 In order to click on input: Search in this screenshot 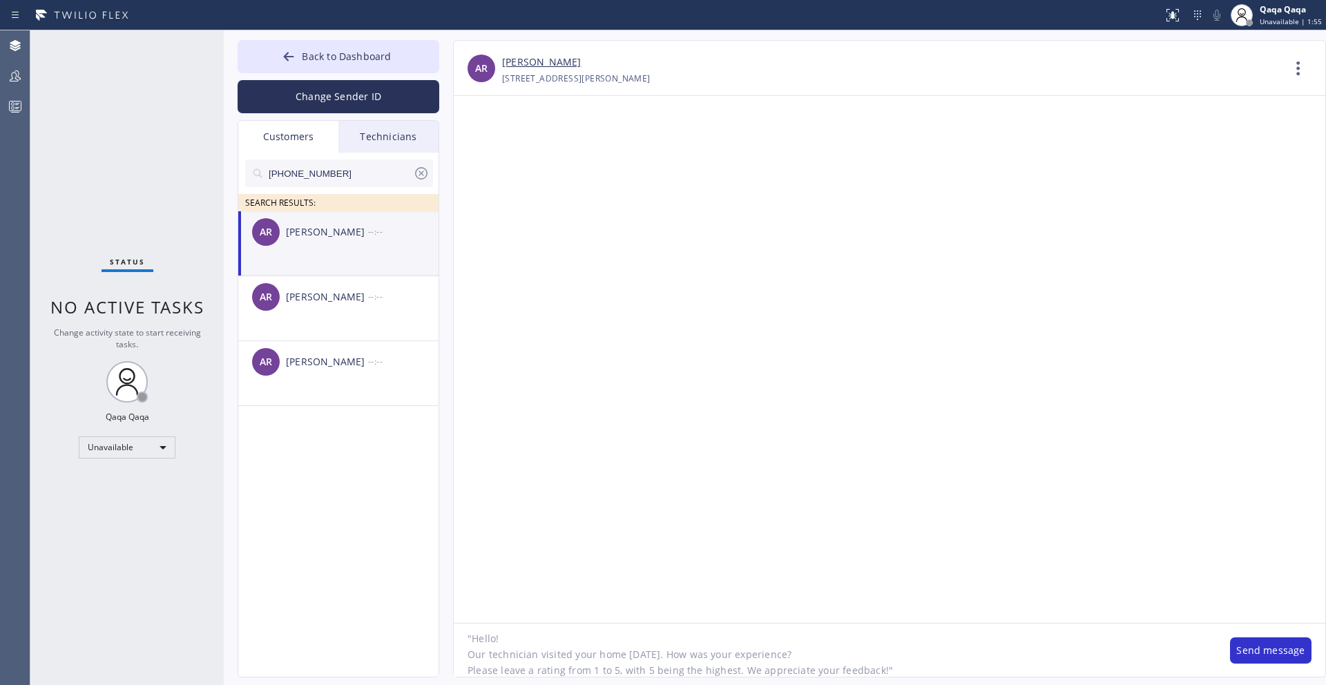, I will do `click(340, 173)`.